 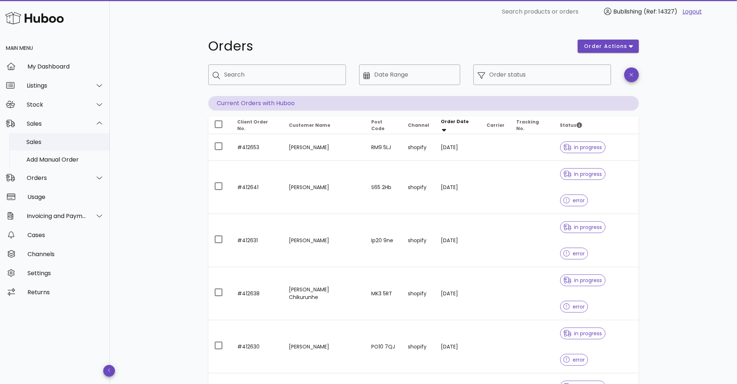 I want to click on div: Invoicing and Payments, so click(x=56, y=216).